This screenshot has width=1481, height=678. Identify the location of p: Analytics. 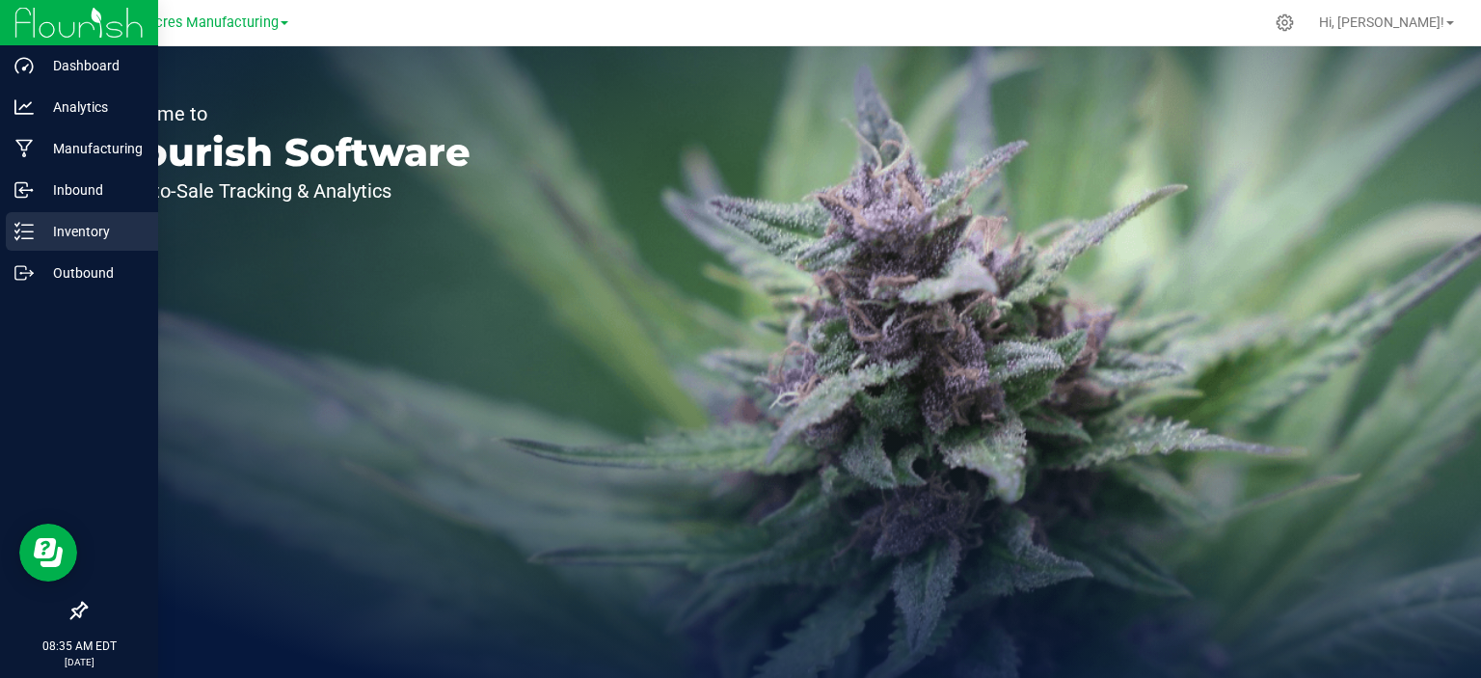
(92, 107).